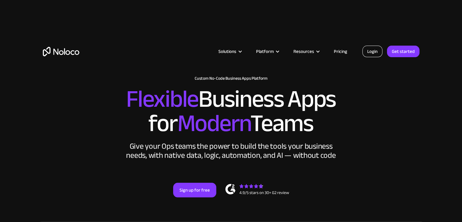 The height and width of the screenshot is (222, 462). I want to click on a: Sign up for free, so click(195, 190).